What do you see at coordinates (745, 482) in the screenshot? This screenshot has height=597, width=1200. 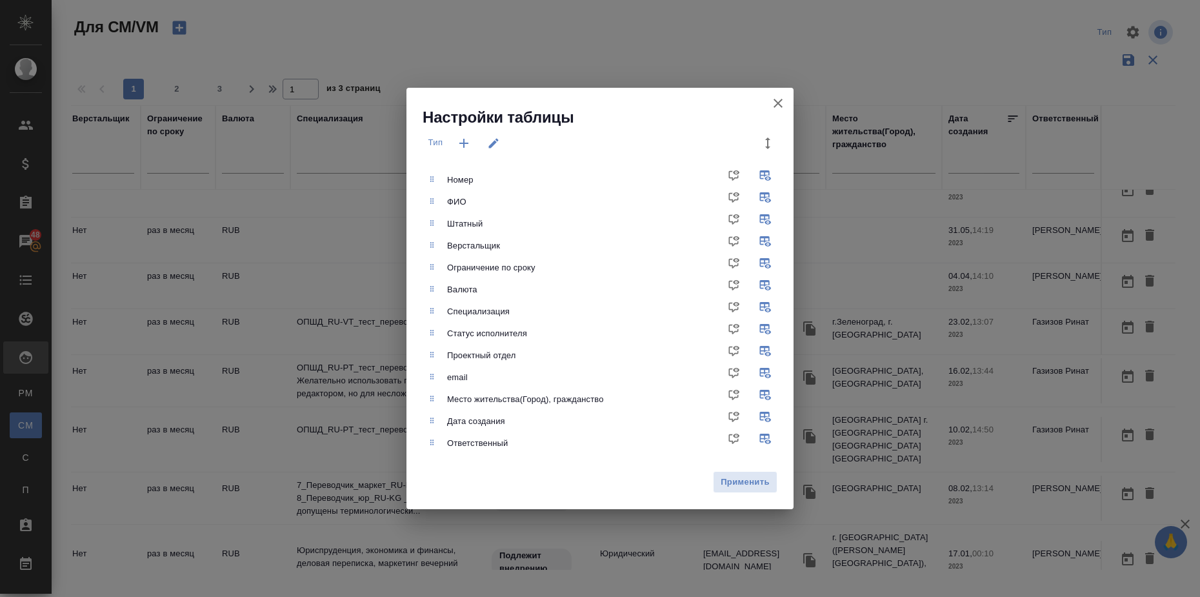 I see `button: Применить` at bounding box center [745, 482].